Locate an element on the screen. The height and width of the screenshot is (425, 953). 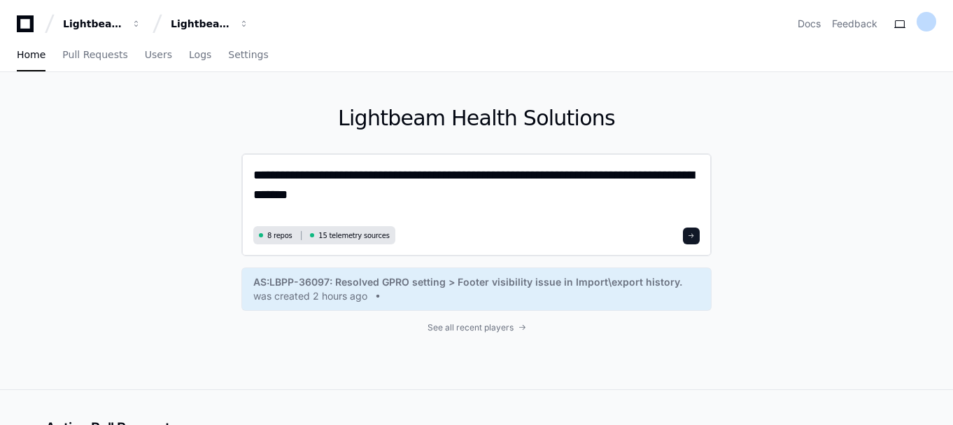
span: Pull Requests is located at coordinates (94, 55).